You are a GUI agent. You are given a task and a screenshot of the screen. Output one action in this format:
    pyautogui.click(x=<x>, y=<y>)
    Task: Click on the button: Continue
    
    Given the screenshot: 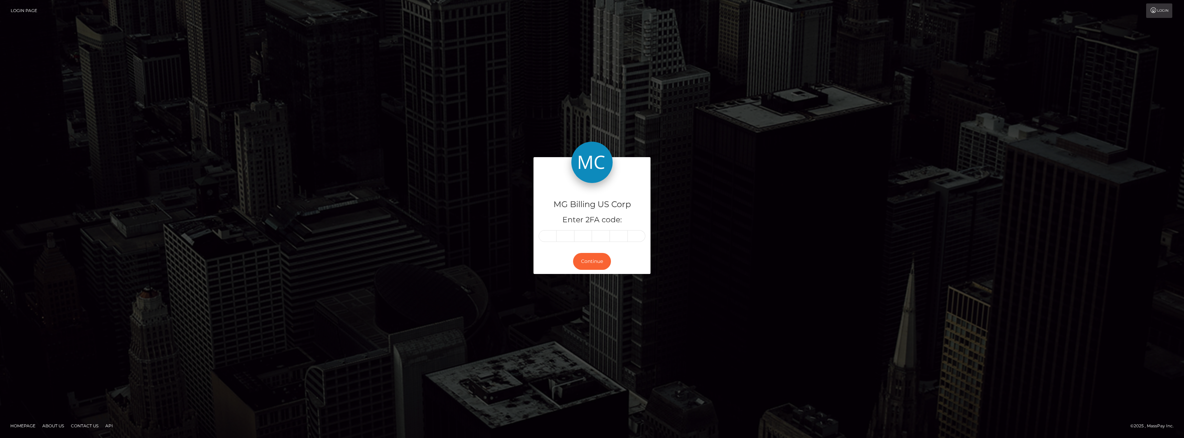 What is the action you would take?
    pyautogui.click(x=592, y=261)
    